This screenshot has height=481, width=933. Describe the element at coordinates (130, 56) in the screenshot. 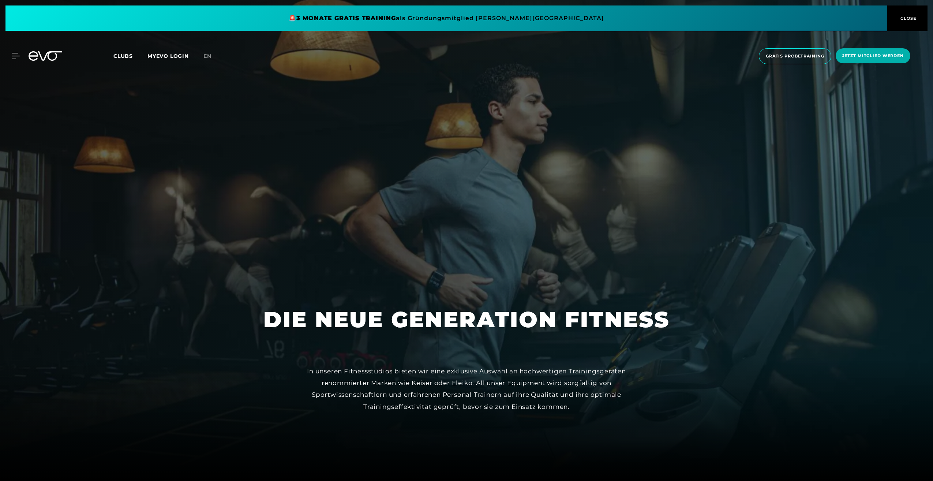

I see `a: Clubs` at that location.